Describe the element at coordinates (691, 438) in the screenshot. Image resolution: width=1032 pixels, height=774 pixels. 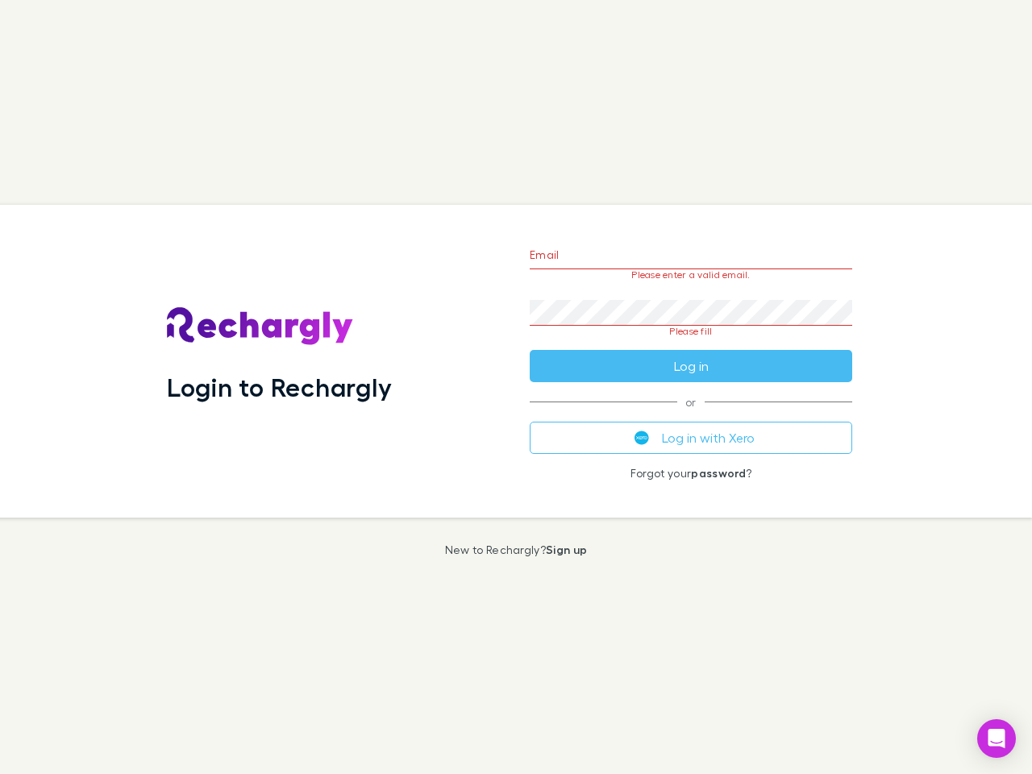
I see `button: Log in with Xero` at that location.